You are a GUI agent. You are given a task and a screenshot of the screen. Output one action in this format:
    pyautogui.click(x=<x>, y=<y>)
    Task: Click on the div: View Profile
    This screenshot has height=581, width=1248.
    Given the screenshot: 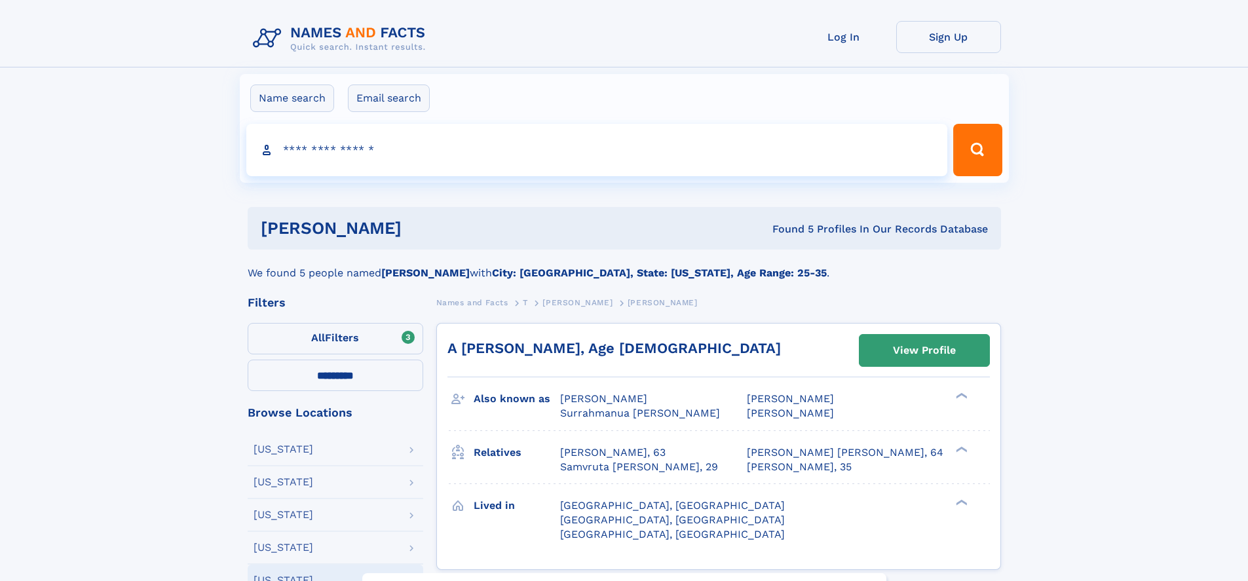 What is the action you would take?
    pyautogui.click(x=924, y=350)
    